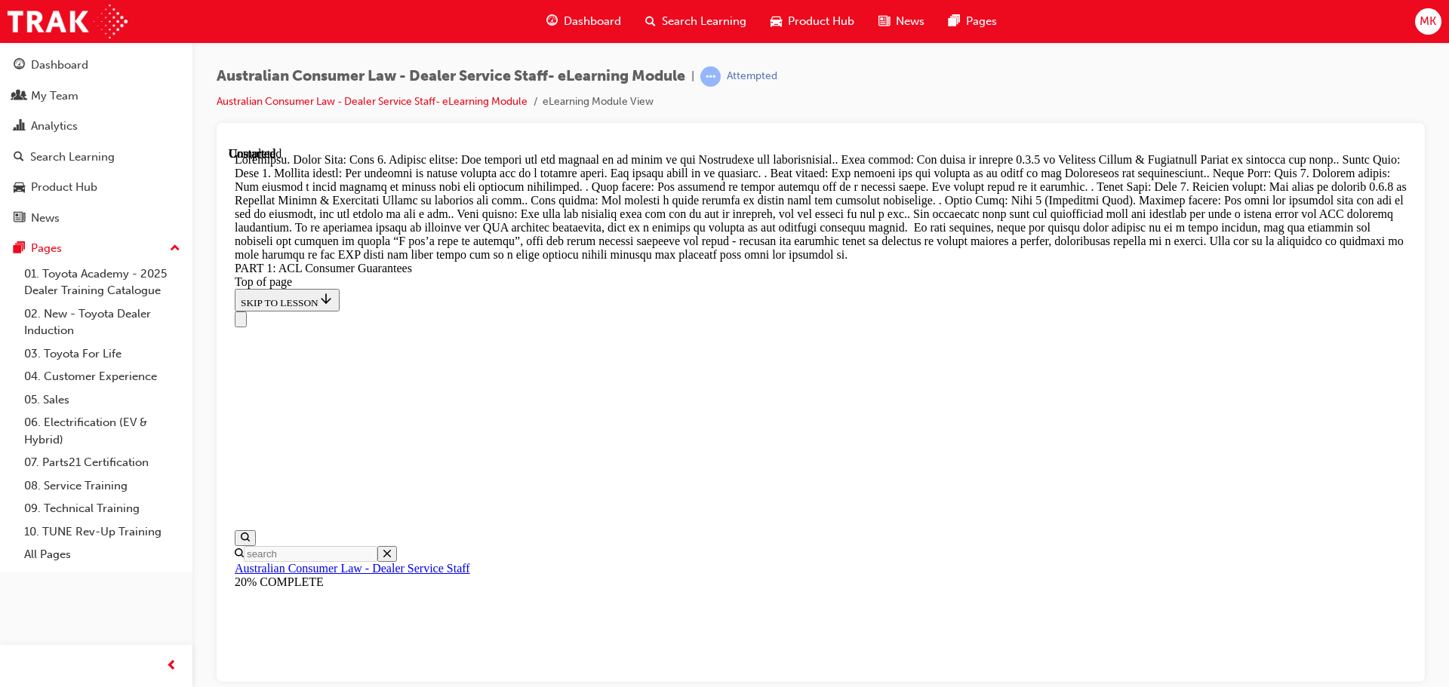  Describe the element at coordinates (96, 126) in the screenshot. I see `a: Analytics` at that location.